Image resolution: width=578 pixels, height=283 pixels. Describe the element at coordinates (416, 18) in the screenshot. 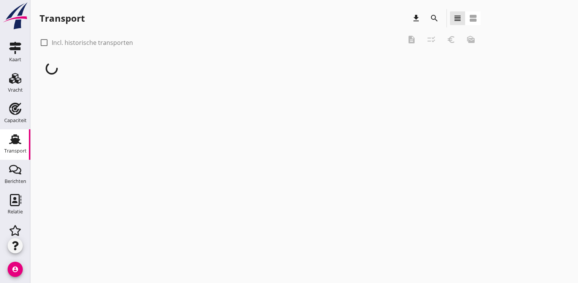

I see `i: download` at that location.